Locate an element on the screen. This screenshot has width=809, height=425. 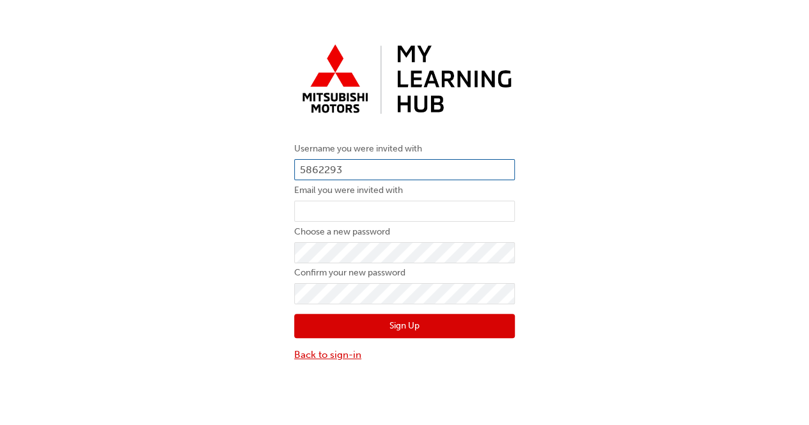
label: Confirm your new password is located at coordinates (404, 273).